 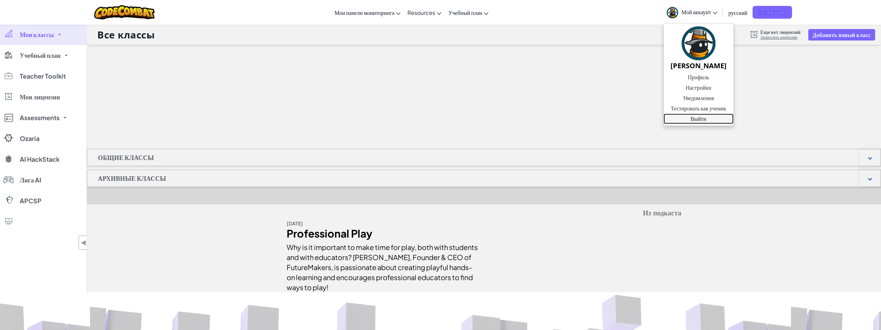 I want to click on span: Сделать запрос, so click(x=773, y=12).